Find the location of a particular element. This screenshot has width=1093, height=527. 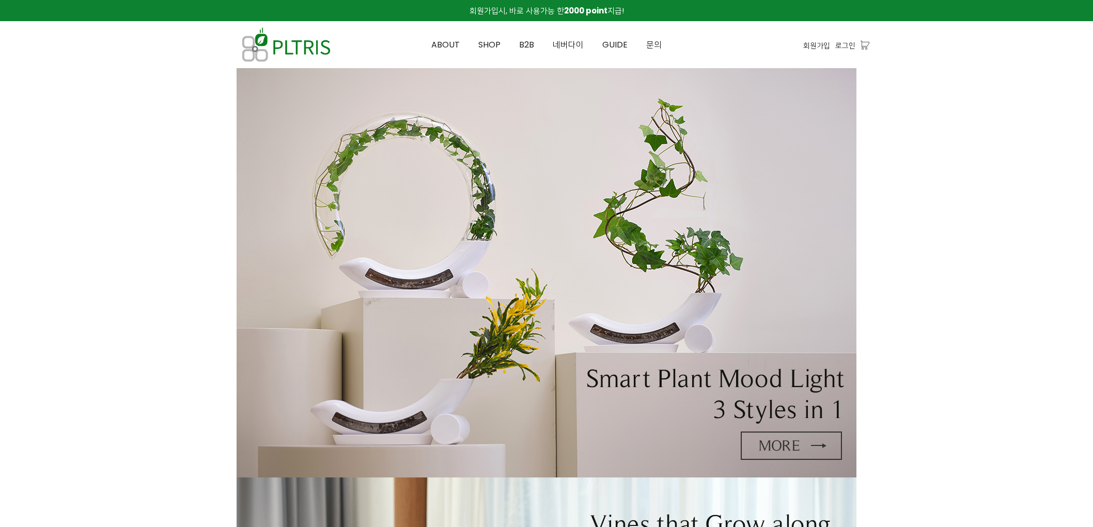

span: 회원가입 is located at coordinates (816, 45).